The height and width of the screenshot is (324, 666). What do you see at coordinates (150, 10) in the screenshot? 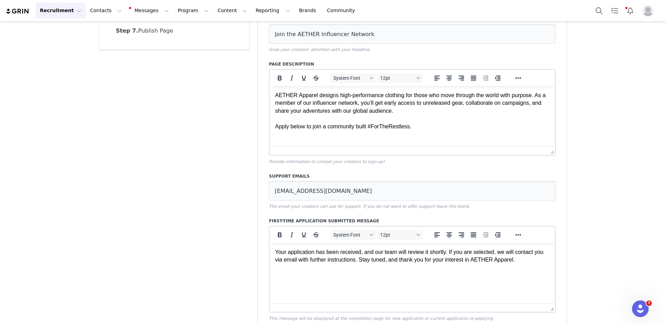
I see `button: Messages` at bounding box center [150, 10].